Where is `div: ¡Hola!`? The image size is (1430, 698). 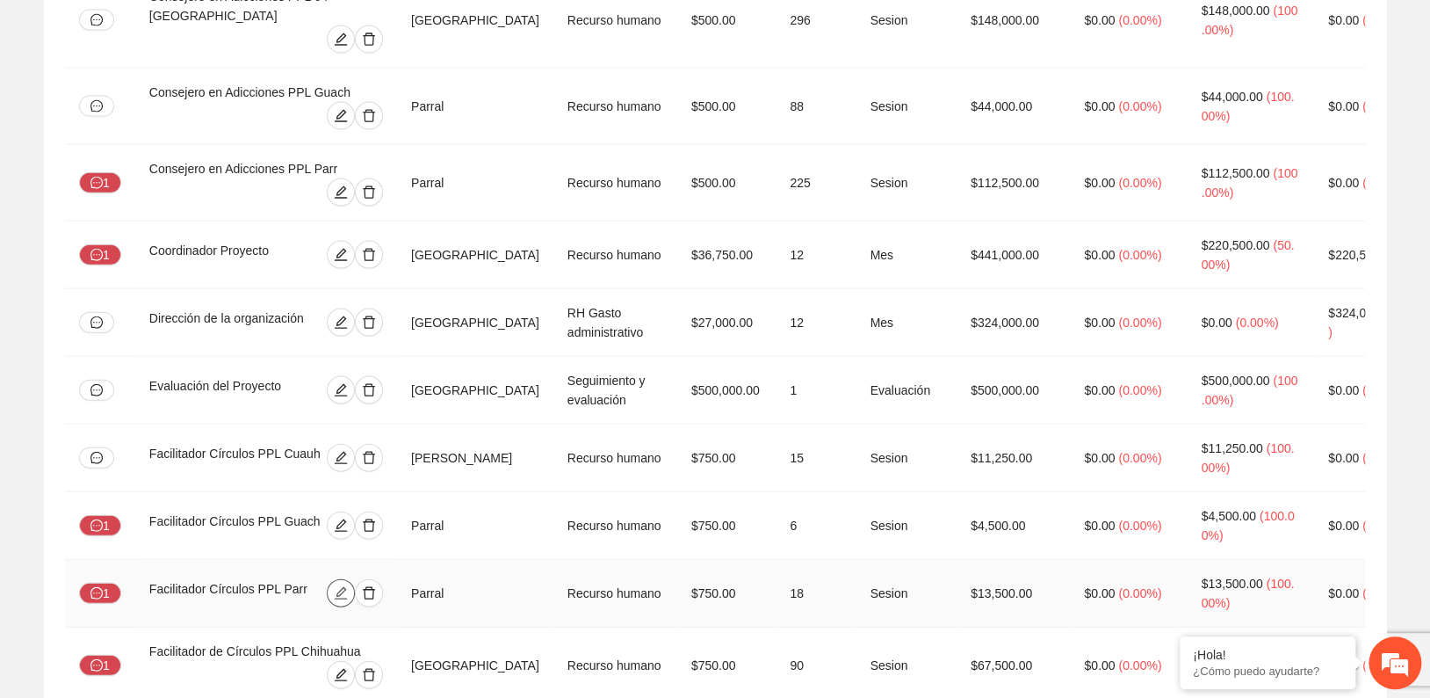 div: ¡Hola! is located at coordinates (1268, 655).